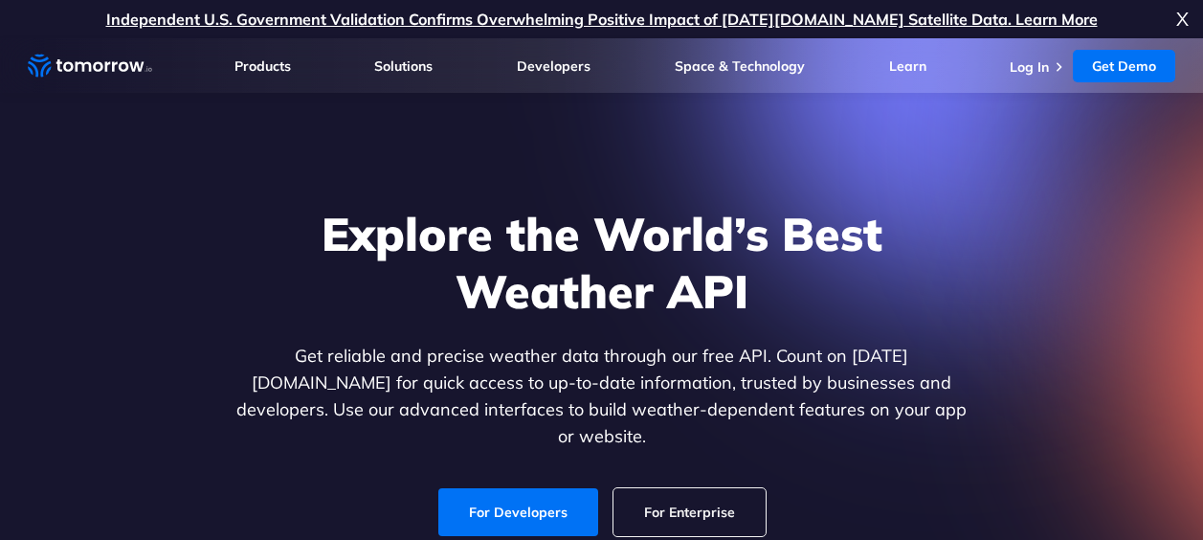 The width and height of the screenshot is (1203, 540). What do you see at coordinates (262, 66) in the screenshot?
I see `a: Products` at bounding box center [262, 66].